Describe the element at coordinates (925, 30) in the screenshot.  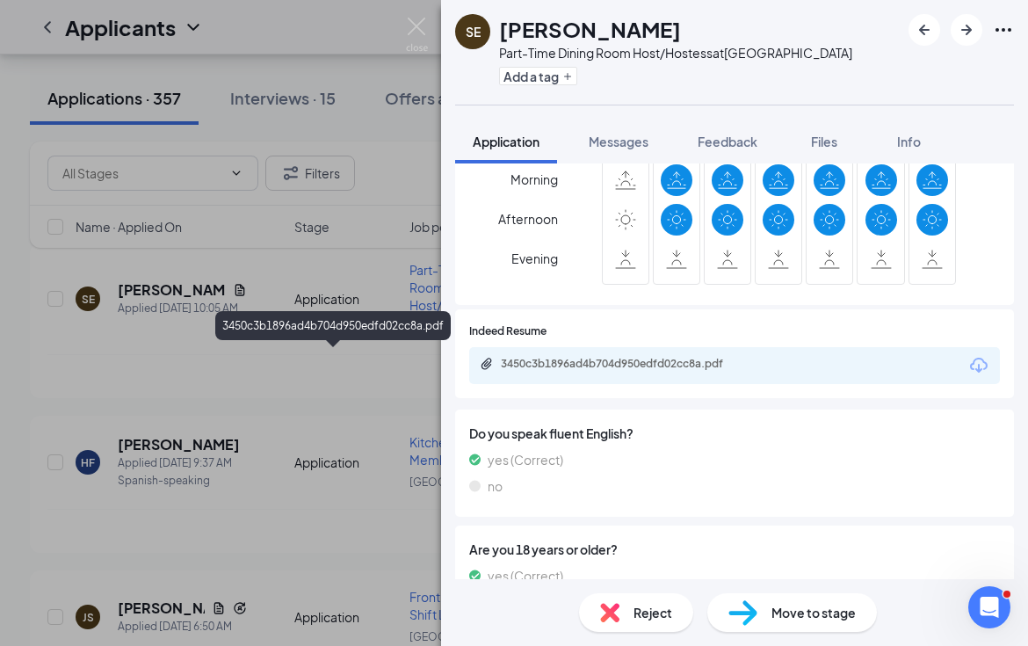
I see `button: ArrowLeftNew` at that location.